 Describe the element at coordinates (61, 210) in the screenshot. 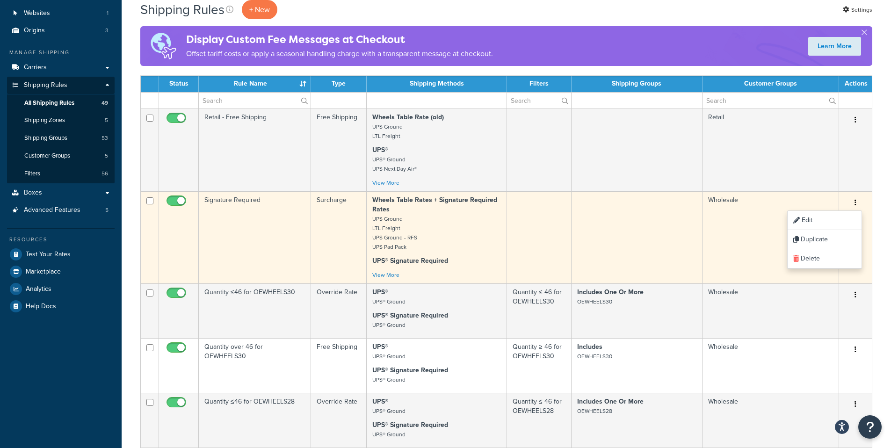

I see `li: Advanced Features` at that location.